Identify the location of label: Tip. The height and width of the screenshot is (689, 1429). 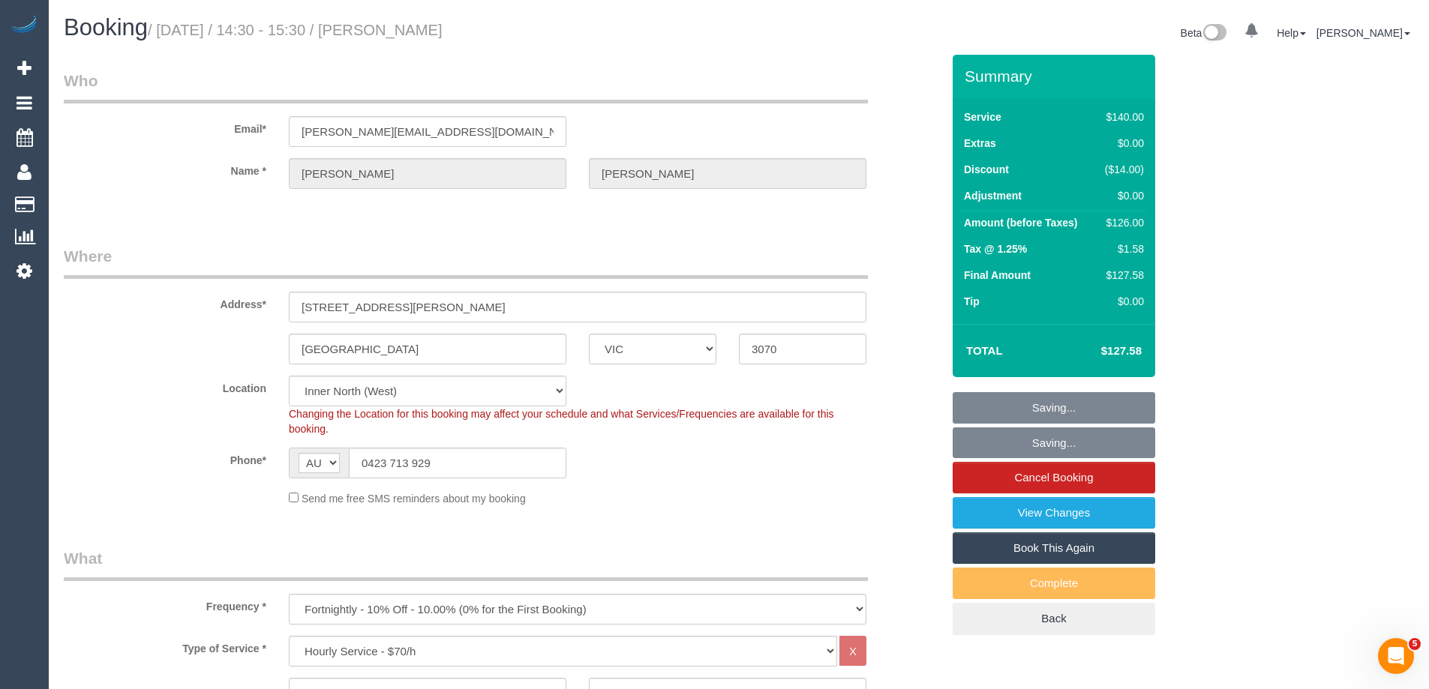
(971, 301).